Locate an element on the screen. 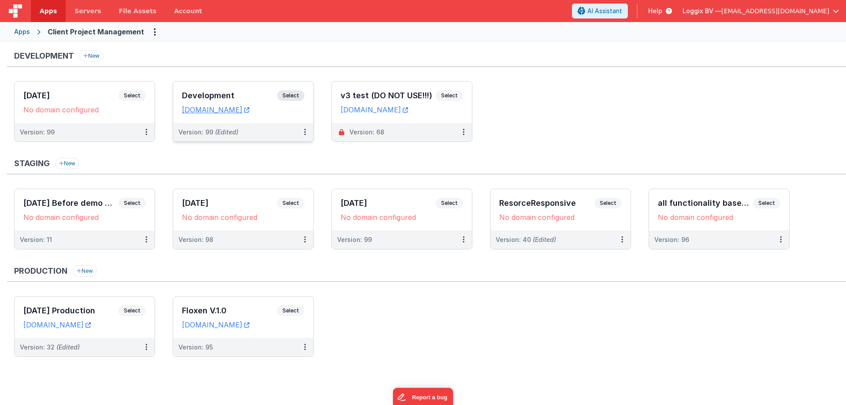 Image resolution: width=846 pixels, height=405 pixels. div: Version: 40 is located at coordinates (526, 240).